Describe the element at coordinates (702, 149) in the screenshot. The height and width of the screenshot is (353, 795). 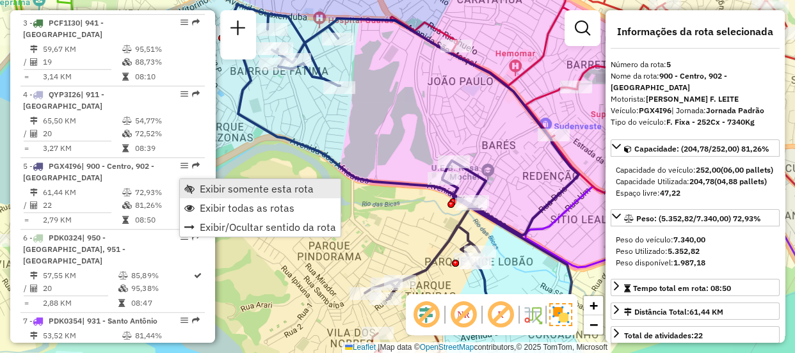
I see `span: Capacidade: (204,78/252,00) 81,26%` at that location.